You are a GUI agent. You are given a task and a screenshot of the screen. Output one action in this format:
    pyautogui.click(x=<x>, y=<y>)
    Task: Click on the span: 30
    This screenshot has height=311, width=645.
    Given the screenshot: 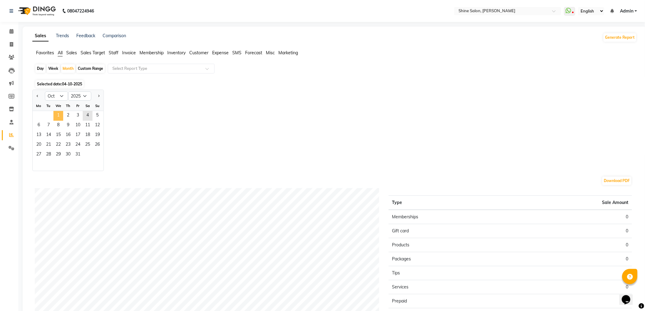 What is the action you would take?
    pyautogui.click(x=68, y=155)
    